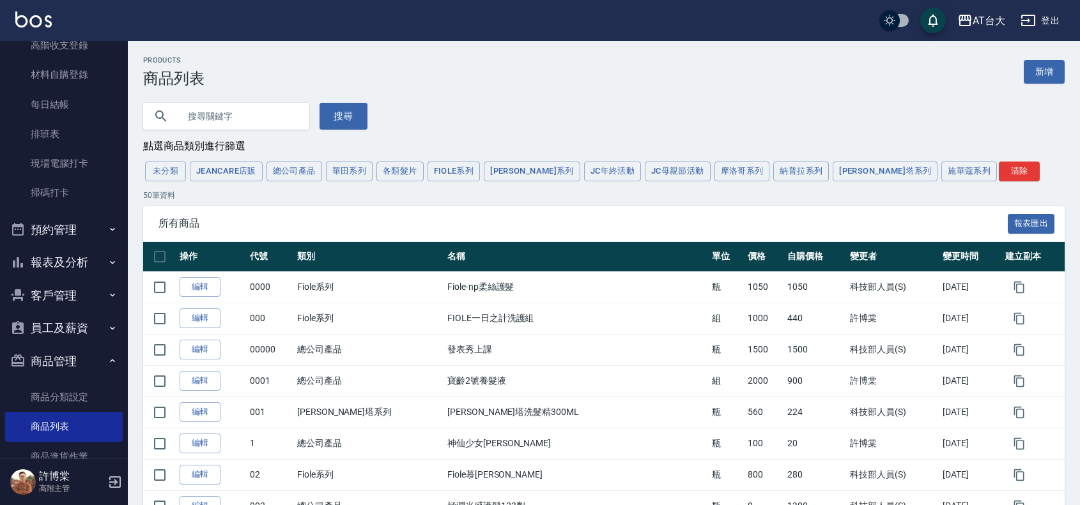 Image resolution: width=1080 pixels, height=505 pixels. Describe the element at coordinates (576, 381) in the screenshot. I see `td: 寶齡2號養髮液` at that location.